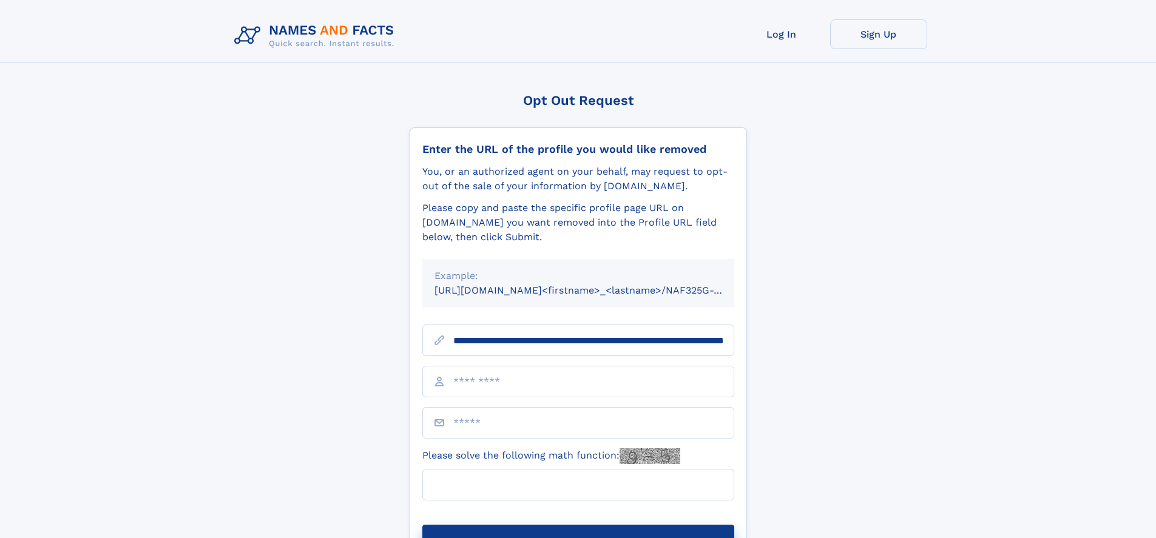  I want to click on a: Sign Up, so click(879, 34).